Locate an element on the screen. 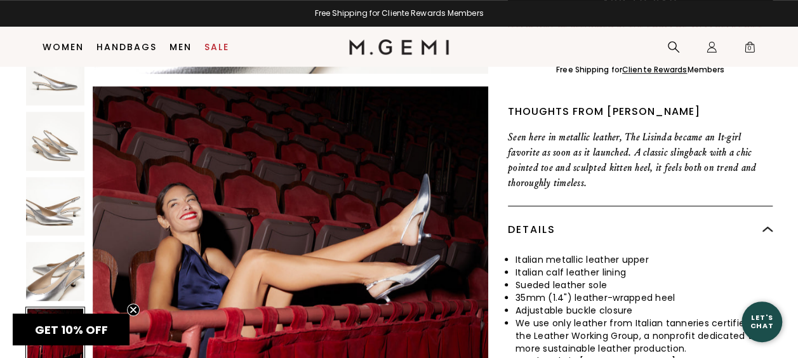 The image size is (798, 358). div: Details is located at coordinates (640, 230).